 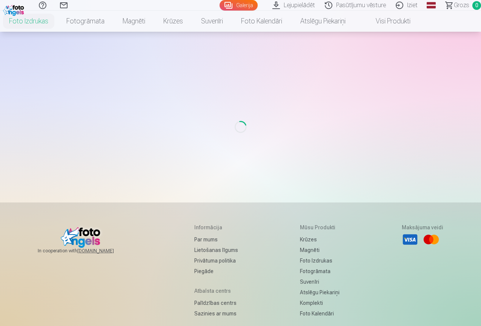 What do you see at coordinates (216, 271) in the screenshot?
I see `a: Piegāde` at bounding box center [216, 271].